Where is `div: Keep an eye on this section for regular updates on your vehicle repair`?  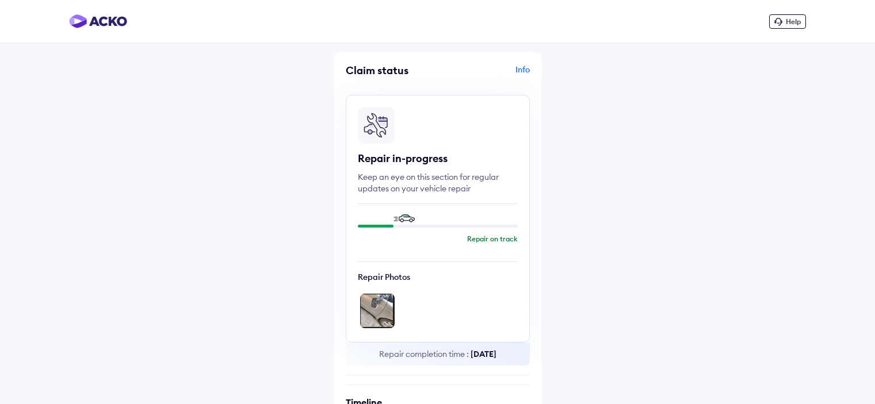 div: Keep an eye on this section for regular updates on your vehicle repair is located at coordinates (438, 183).